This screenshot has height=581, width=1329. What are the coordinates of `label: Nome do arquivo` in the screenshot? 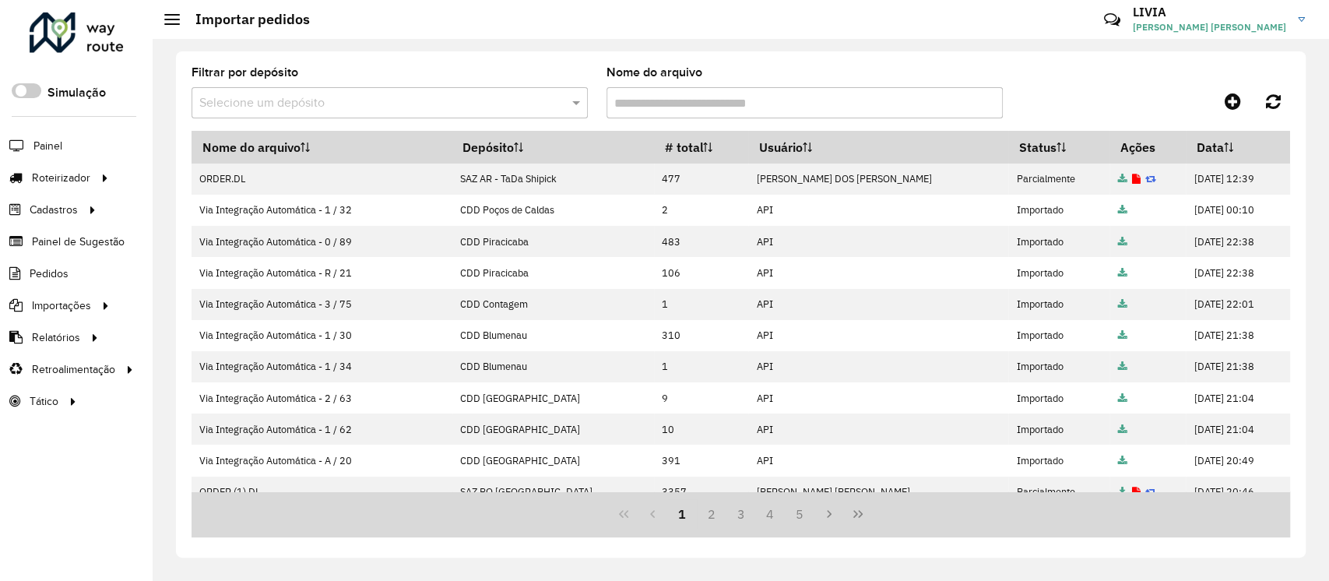 It's located at (654, 72).